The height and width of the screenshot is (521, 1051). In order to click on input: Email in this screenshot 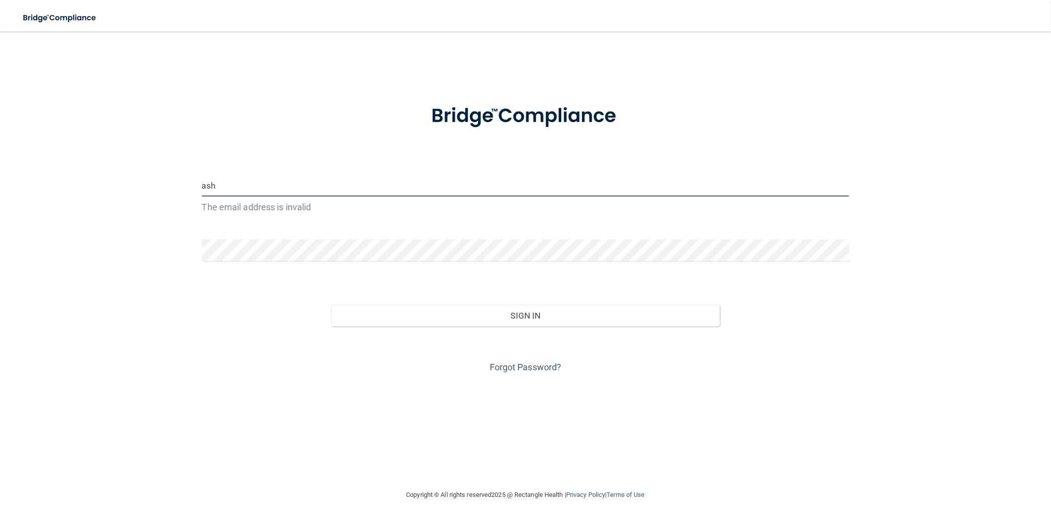, I will do `click(526, 185)`.